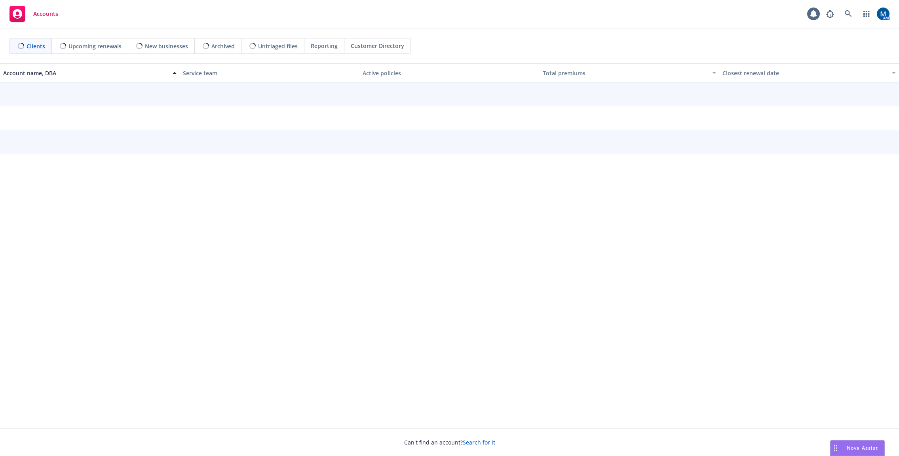 The image size is (899, 456). Describe the element at coordinates (46, 14) in the screenshot. I see `span: Accounts` at that location.